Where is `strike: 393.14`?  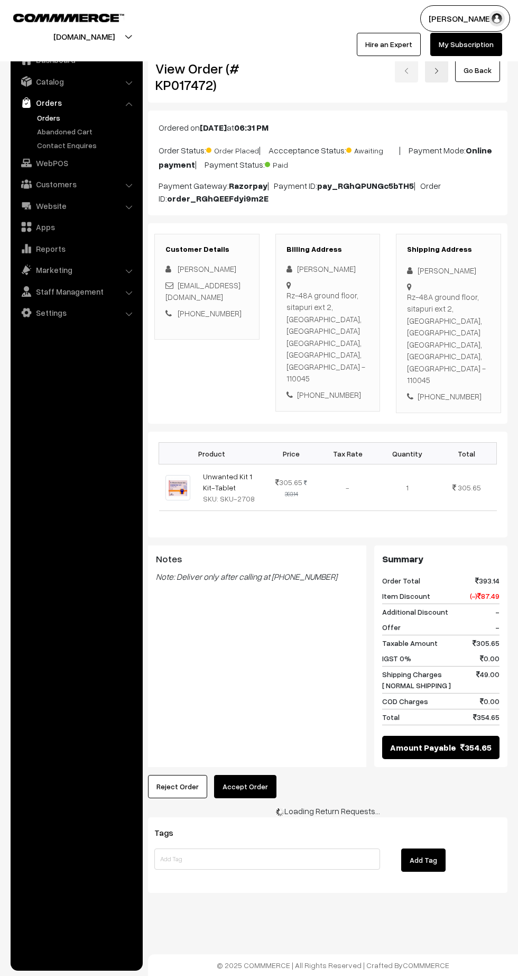
strike: 393.14 is located at coordinates (296, 488).